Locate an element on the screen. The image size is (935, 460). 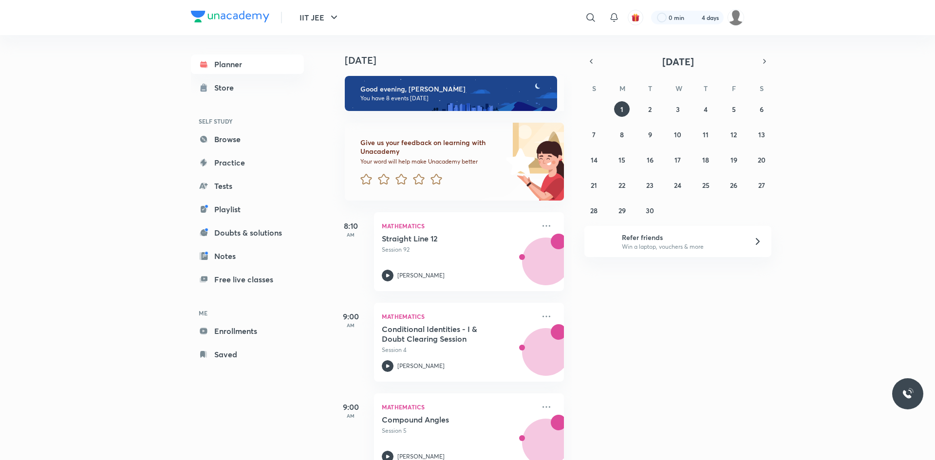
a: Playlist is located at coordinates (247, 209).